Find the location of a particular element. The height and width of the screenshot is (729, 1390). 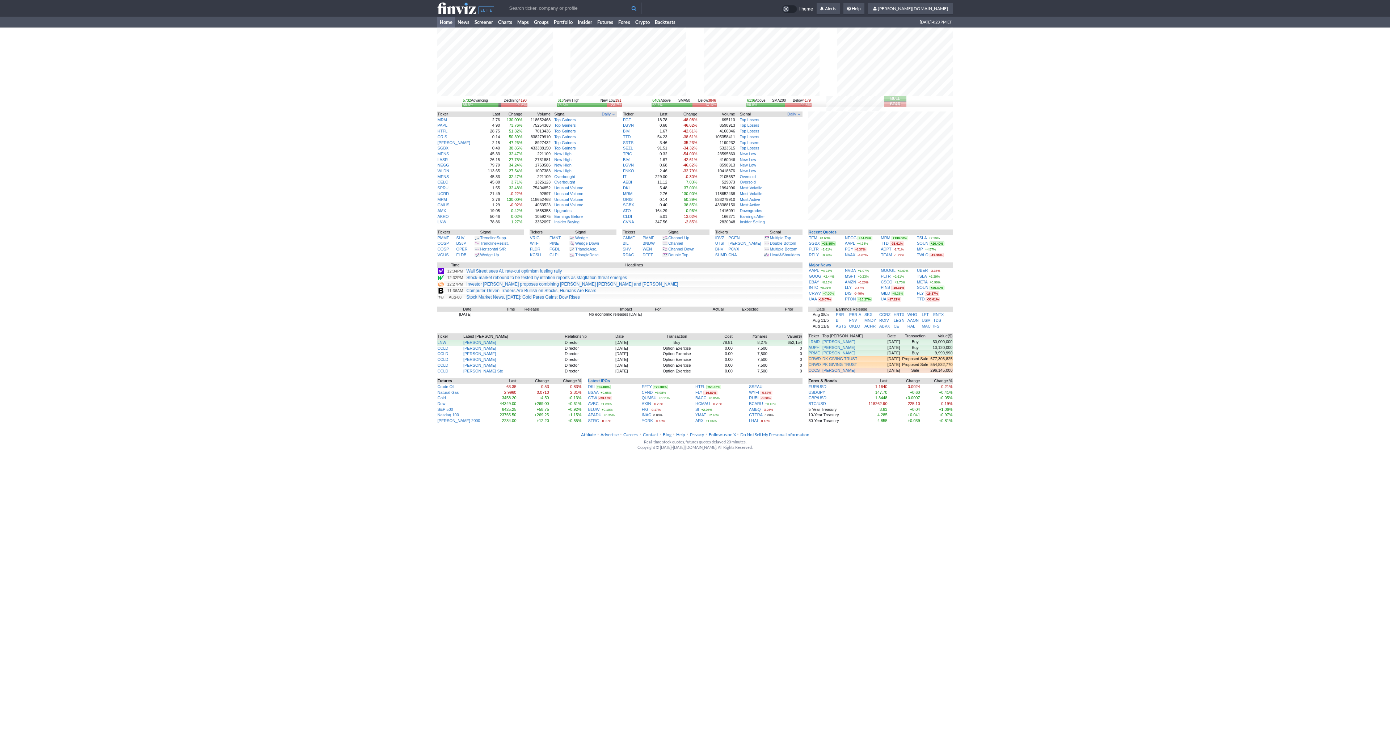

a: NEGG is located at coordinates (443, 165).